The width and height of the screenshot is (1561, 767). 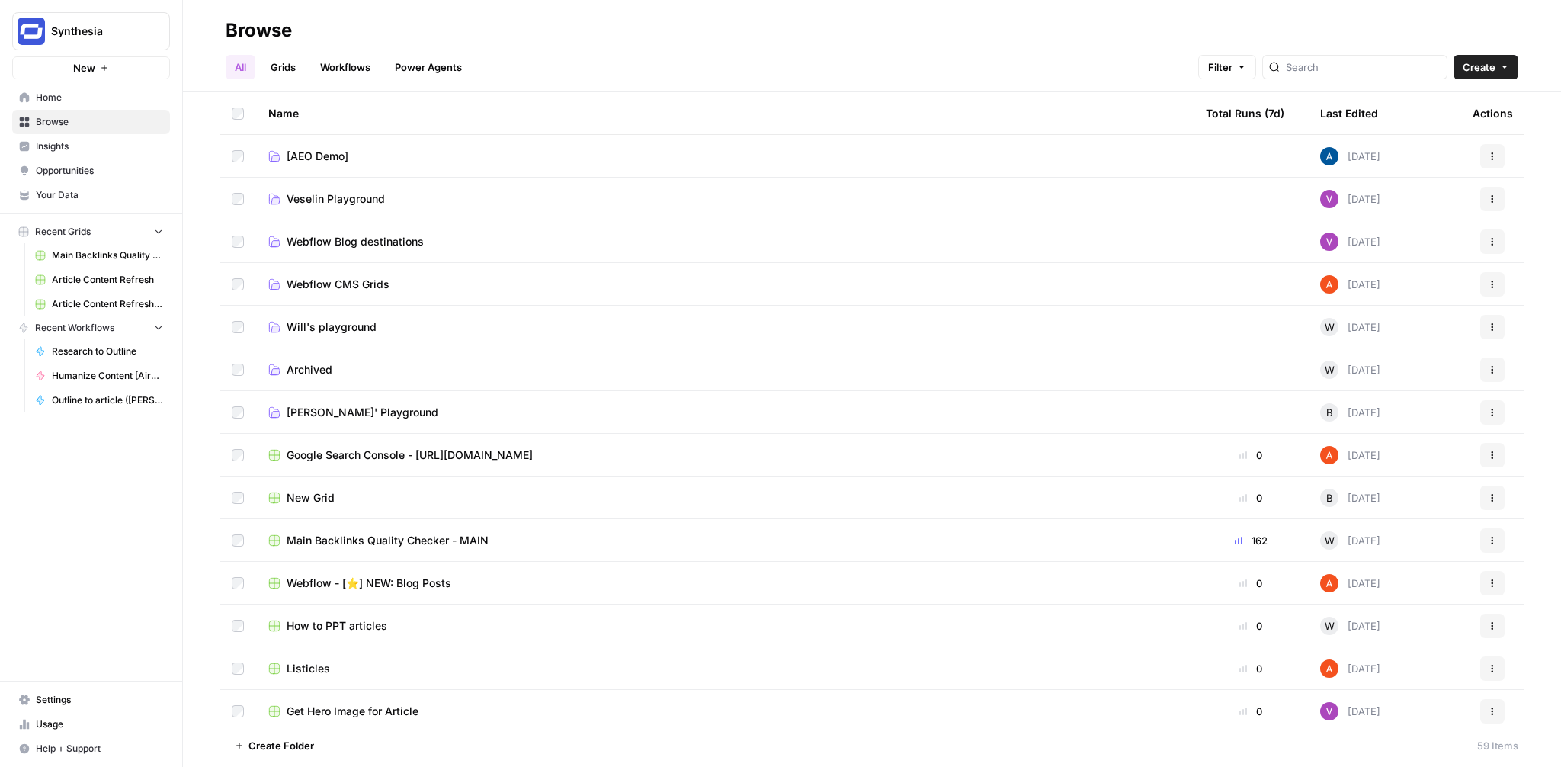 What do you see at coordinates (309, 370) in the screenshot?
I see `span: Archived` at bounding box center [309, 370].